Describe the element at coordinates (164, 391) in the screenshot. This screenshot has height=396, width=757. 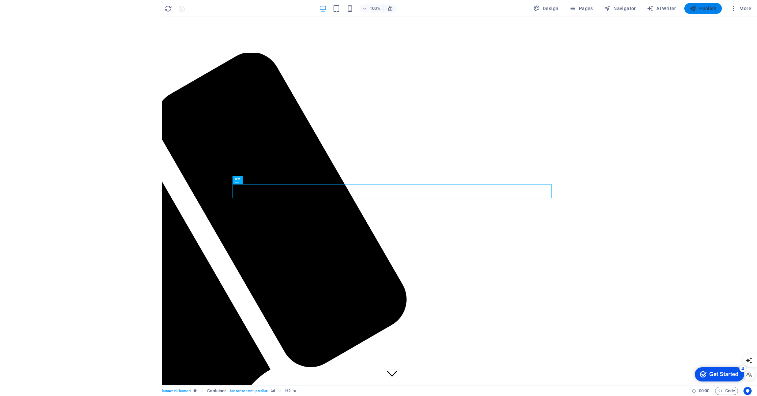
I see `span: . banner .preset-banner-v3-home-4` at that location.